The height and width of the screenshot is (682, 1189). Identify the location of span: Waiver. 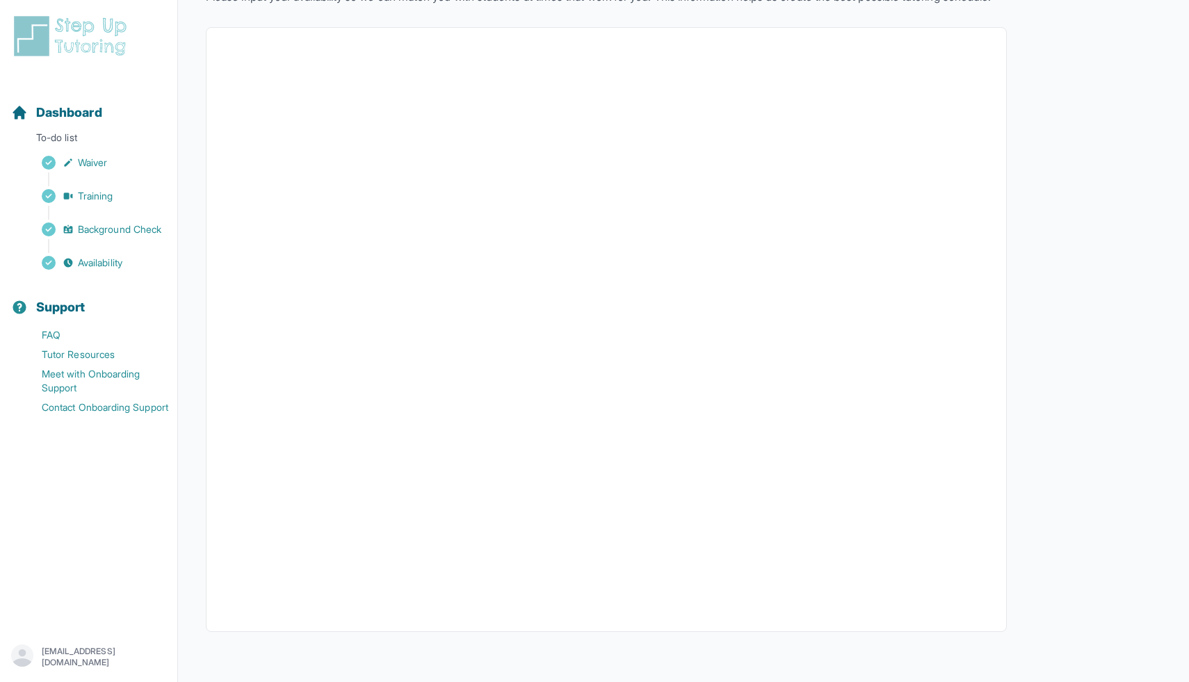
(92, 163).